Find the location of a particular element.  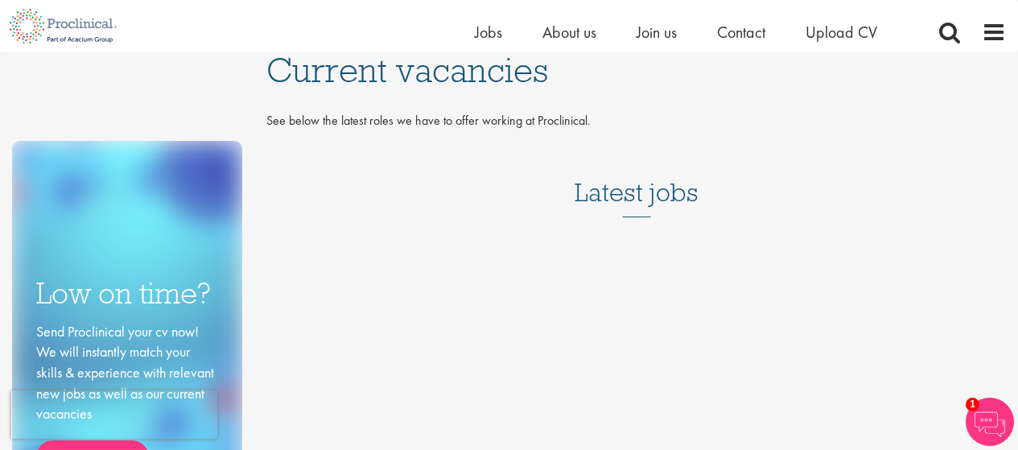

span: Contact is located at coordinates (741, 32).